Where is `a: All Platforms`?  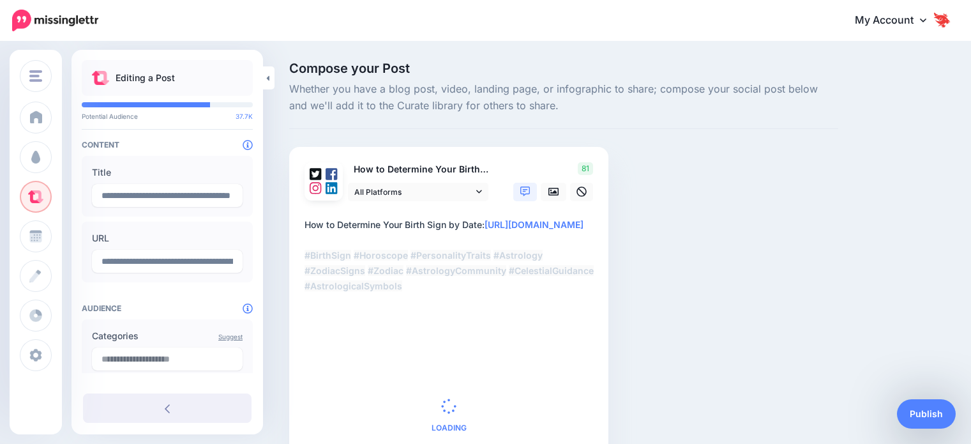 a: All Platforms is located at coordinates (418, 192).